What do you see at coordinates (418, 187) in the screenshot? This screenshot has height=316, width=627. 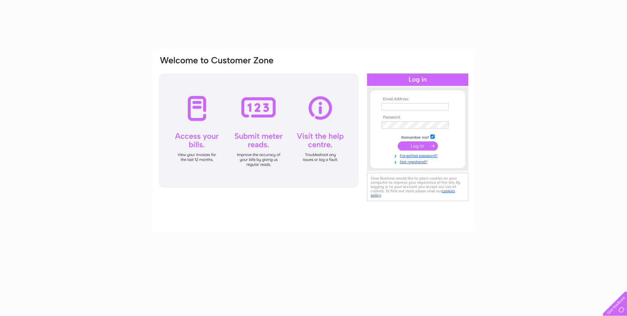 I see `div: Clear Business would like to place cookies on your computer to improve your experience of the sit...` at bounding box center [418, 187].